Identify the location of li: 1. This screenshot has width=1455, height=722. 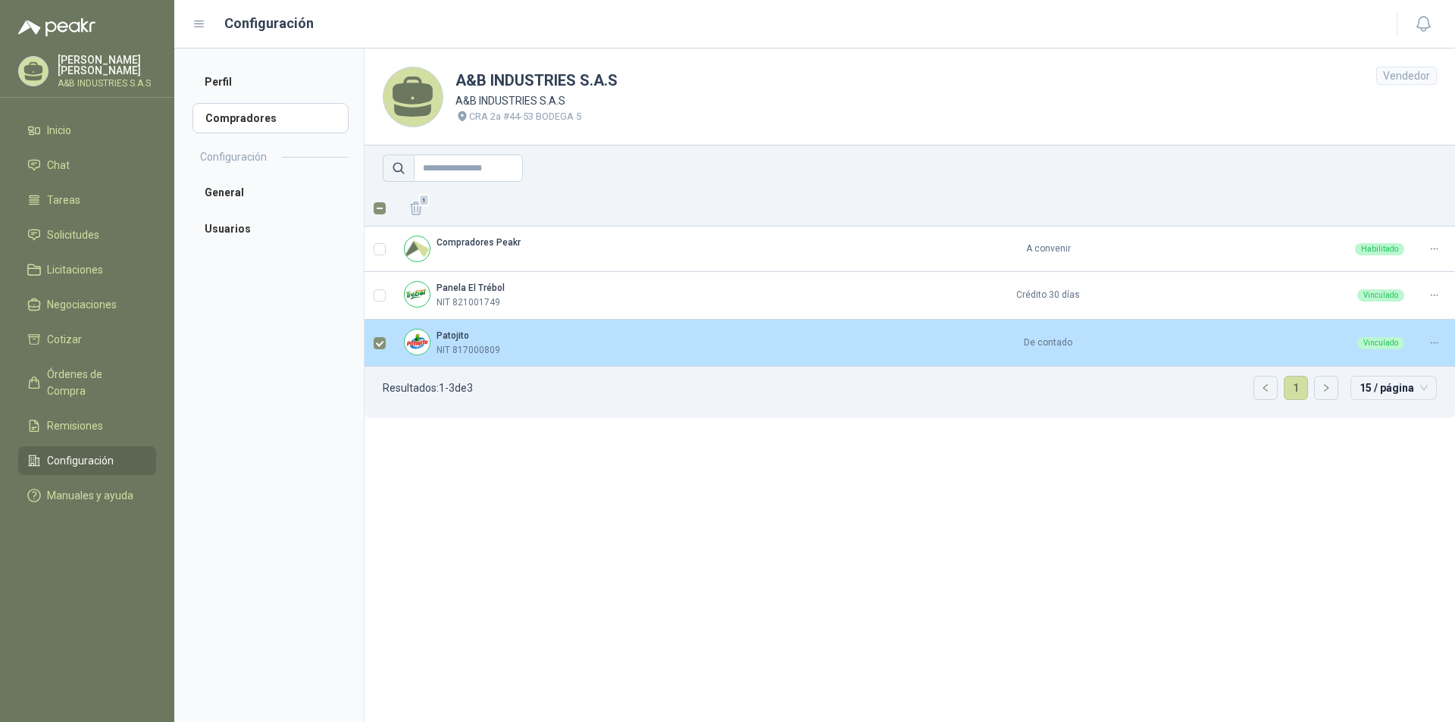
(1296, 388).